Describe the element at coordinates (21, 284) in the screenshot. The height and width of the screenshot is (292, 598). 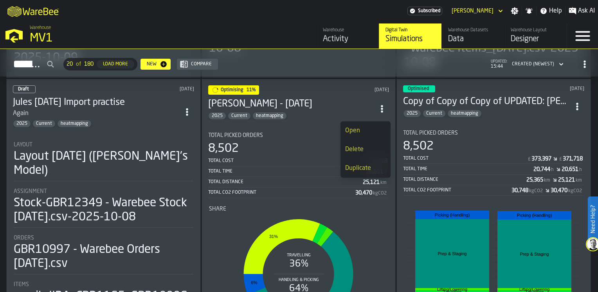
I see `span: Items` at that location.